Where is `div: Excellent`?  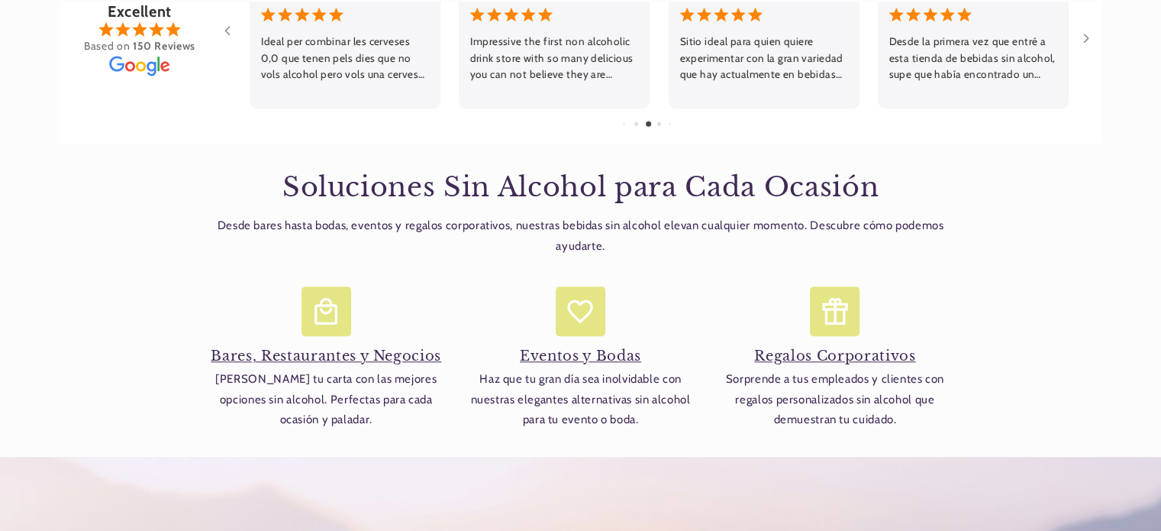 div: Excellent is located at coordinates (140, 11).